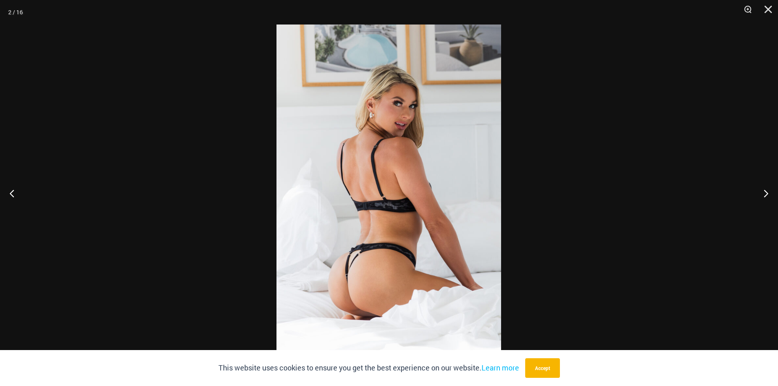 The height and width of the screenshot is (386, 778). I want to click on a: Learn more, so click(500, 367).